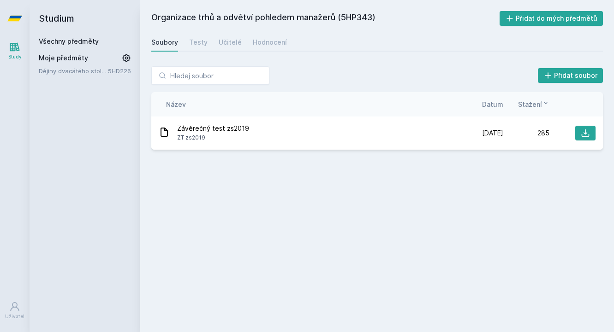  Describe the element at coordinates (230, 42) in the screenshot. I see `div: Učitelé` at that location.